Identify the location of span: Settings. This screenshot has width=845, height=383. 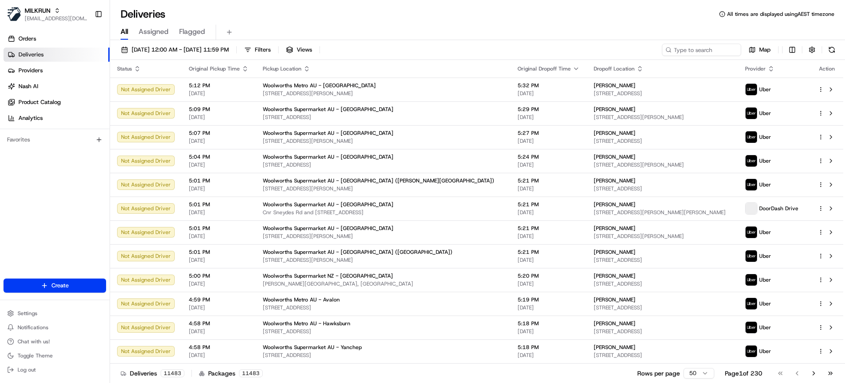
(27, 313).